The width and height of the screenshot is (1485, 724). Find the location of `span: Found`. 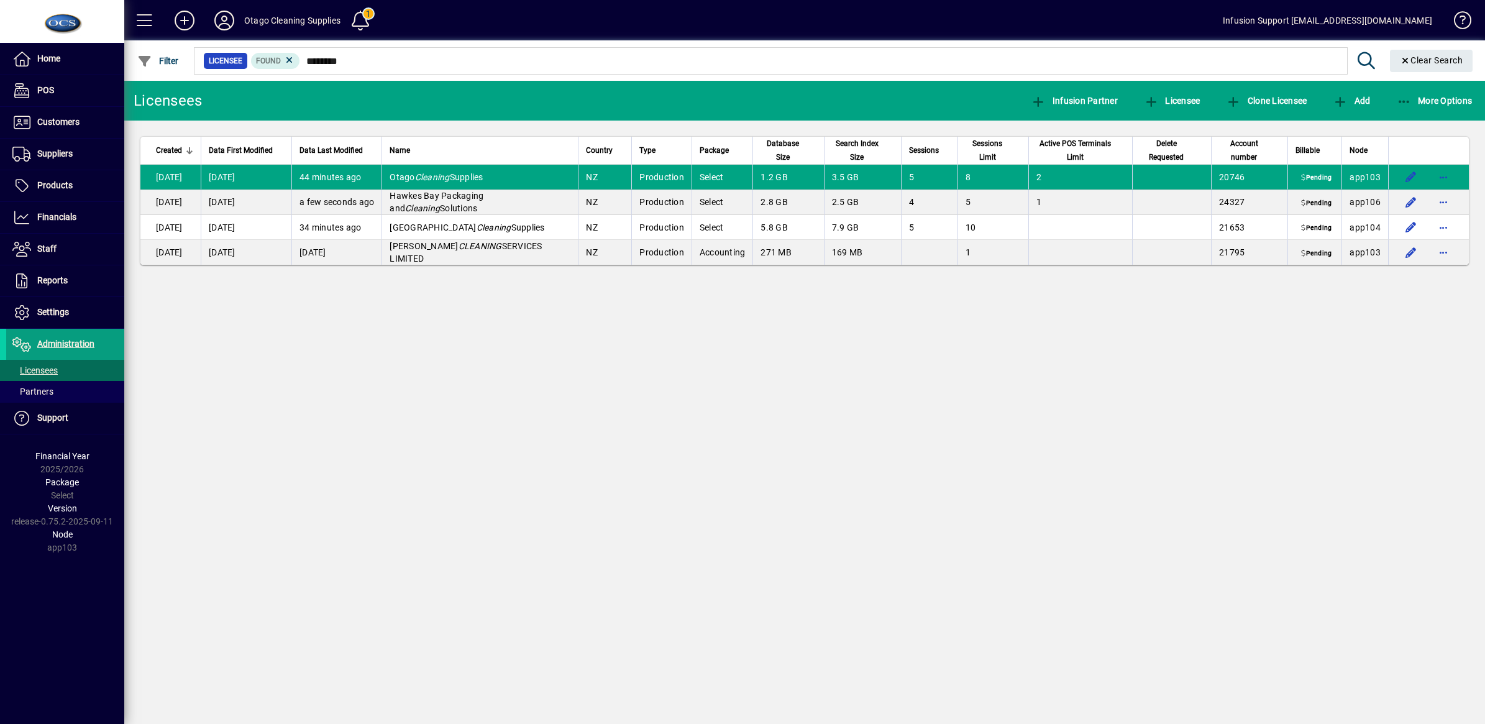

span: Found is located at coordinates (268, 61).